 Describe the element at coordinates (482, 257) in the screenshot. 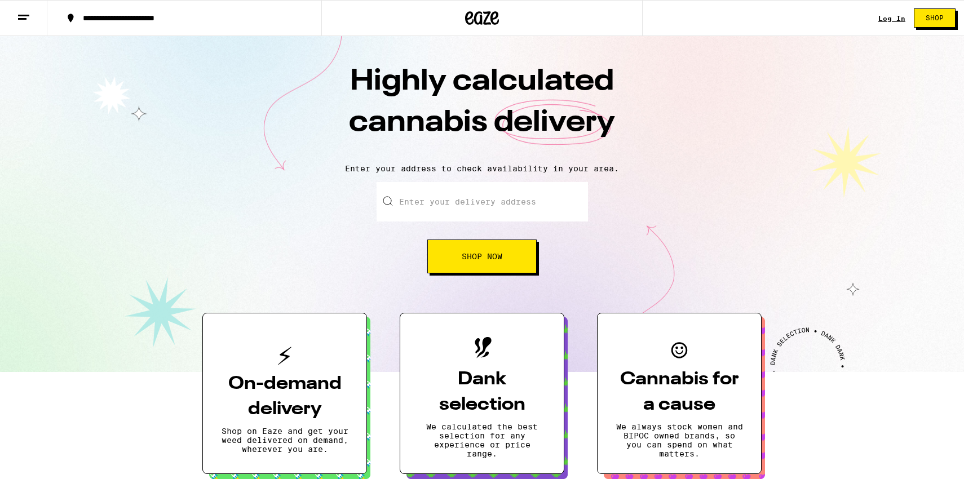

I see `button: Shop Now` at that location.